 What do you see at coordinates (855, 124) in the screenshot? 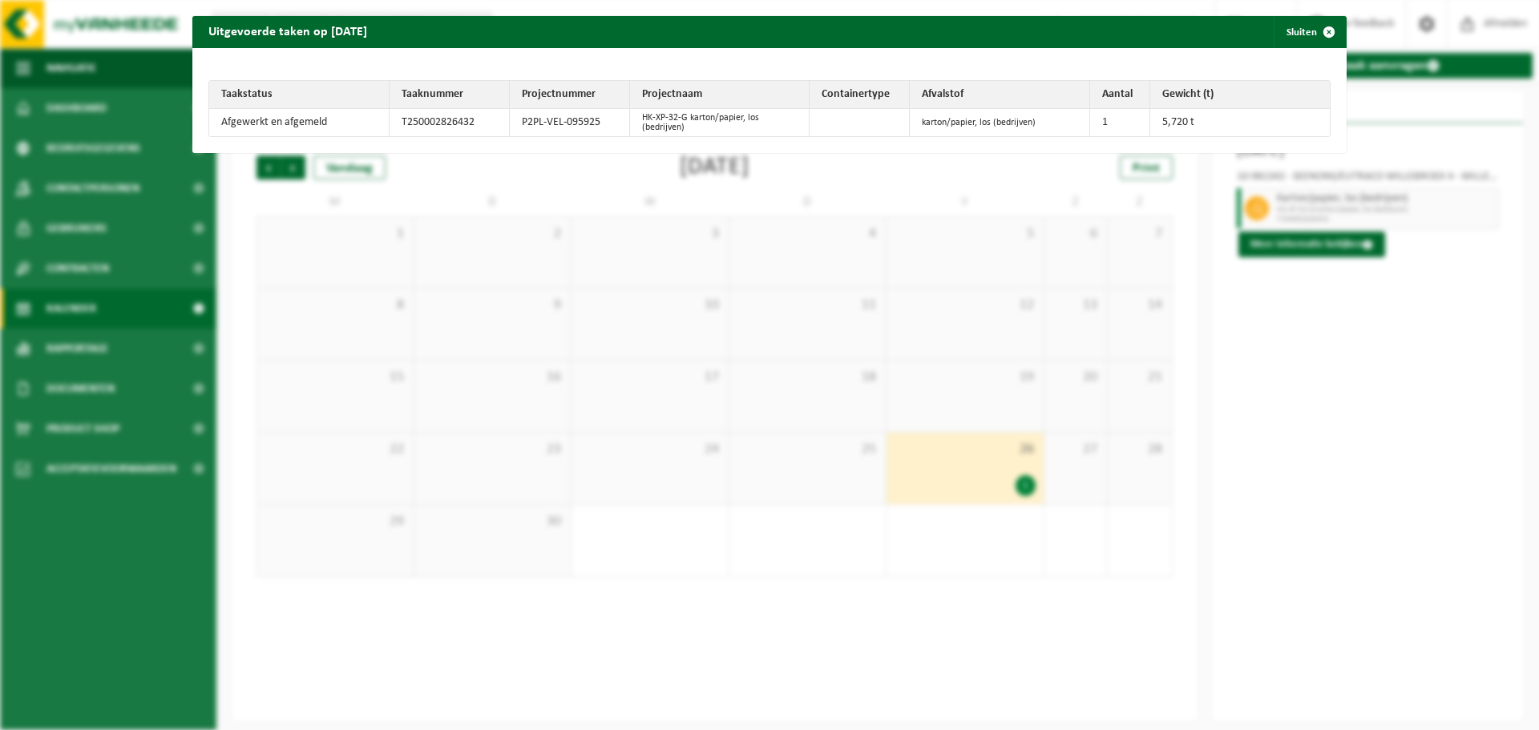
I see `img: HK-XP-32-GN-00` at bounding box center [855, 124].